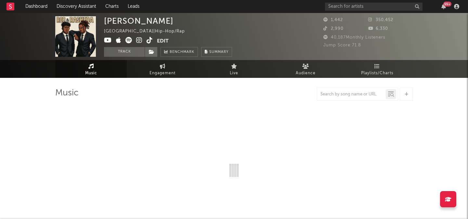  What do you see at coordinates (351, 95) in the screenshot?
I see `input: Search by song name or URL` at bounding box center [351, 95].